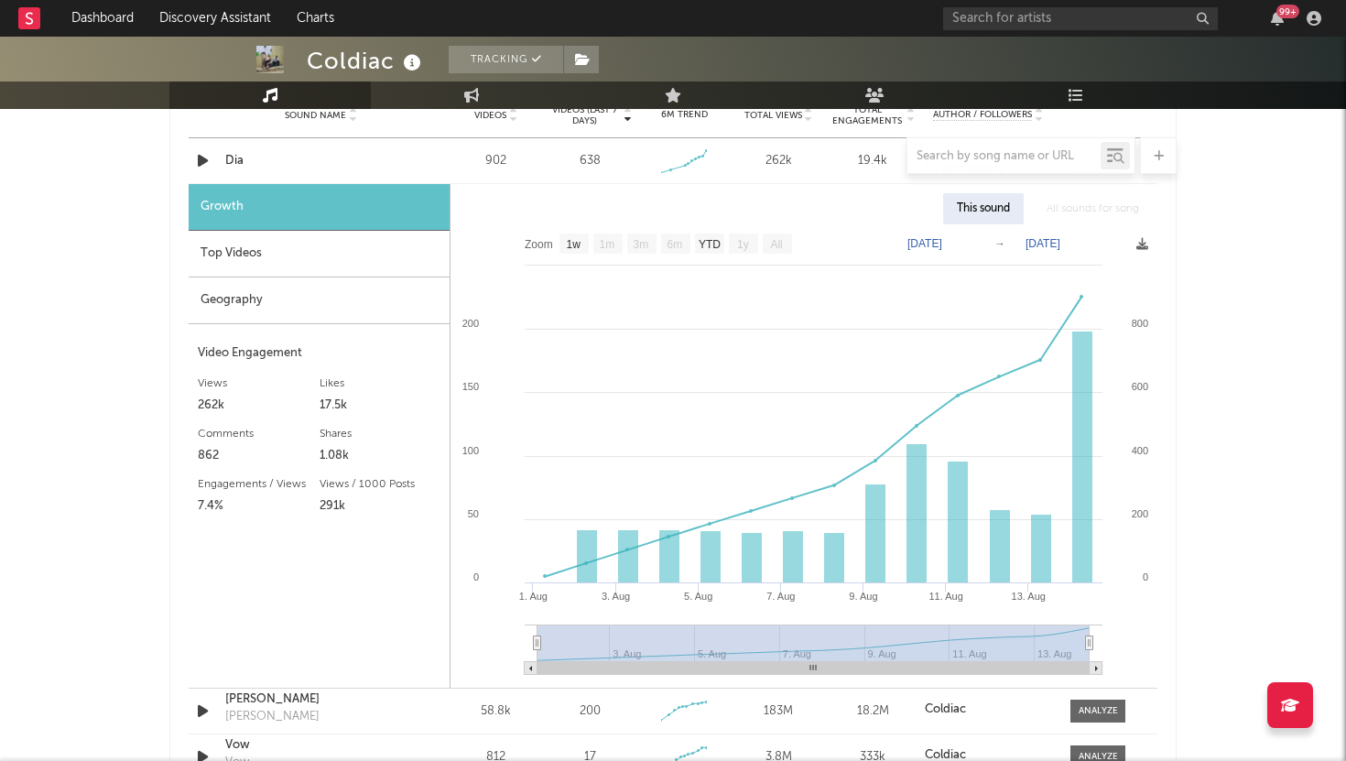  Describe the element at coordinates (495, 711) in the screenshot. I see `div: 58.8k` at that location.